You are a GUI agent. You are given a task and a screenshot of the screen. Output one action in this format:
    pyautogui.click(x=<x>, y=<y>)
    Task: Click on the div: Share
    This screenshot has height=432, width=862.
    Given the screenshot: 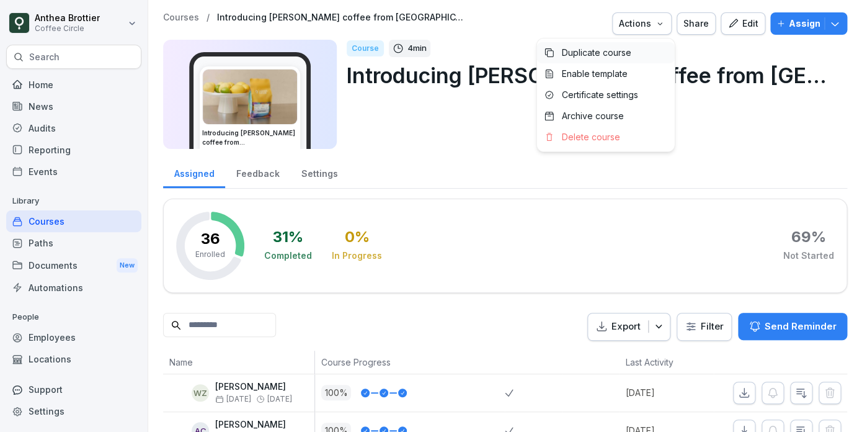 What is the action you would take?
    pyautogui.click(x=696, y=24)
    